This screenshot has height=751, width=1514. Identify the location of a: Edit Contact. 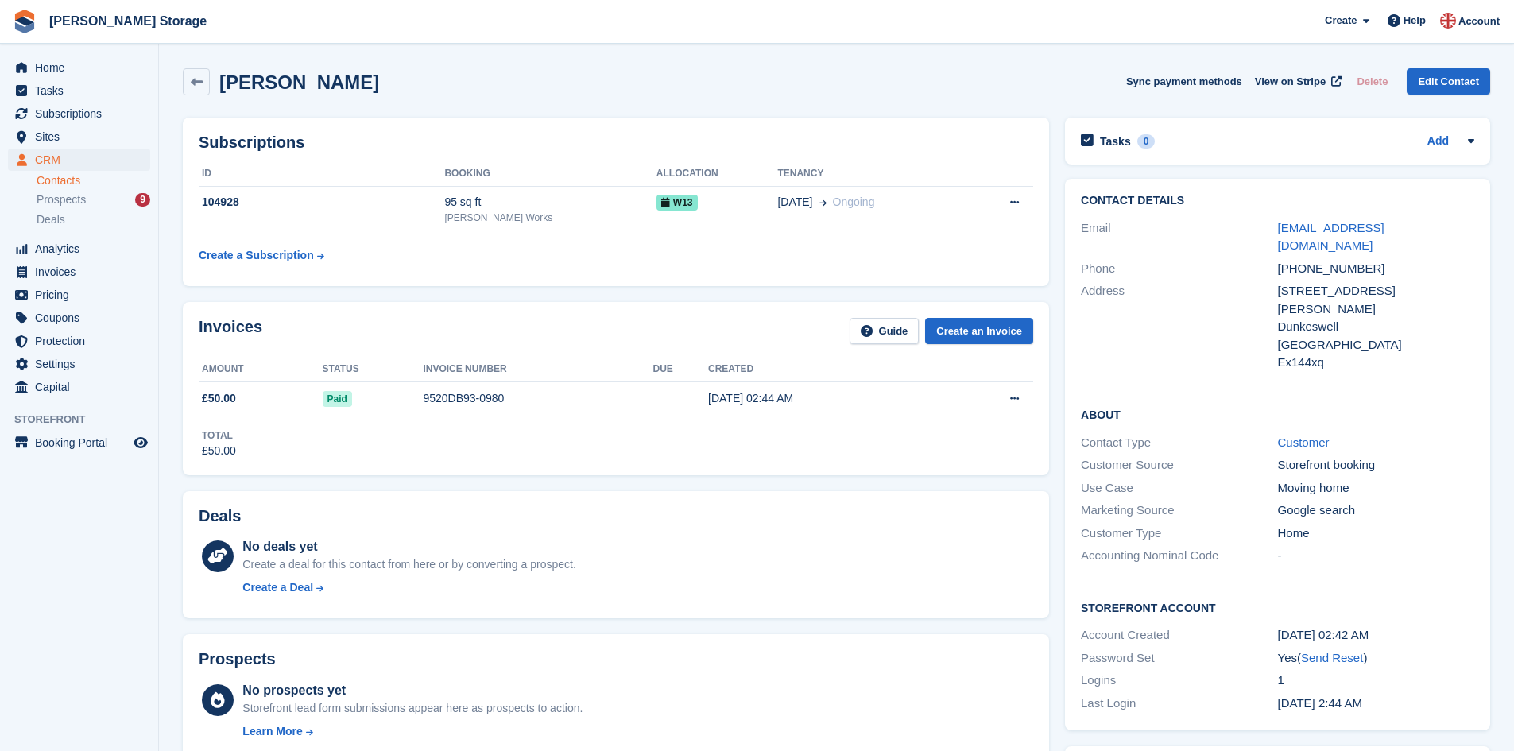
(1448, 81).